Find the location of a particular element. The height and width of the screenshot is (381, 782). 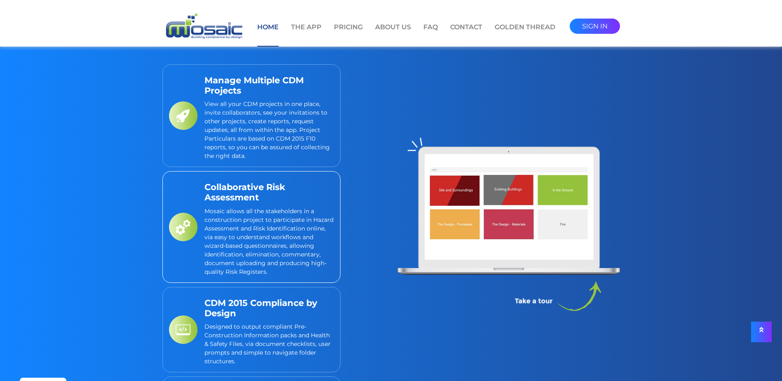

p: View all your CDM projects in one place, invite collaborators, see your invitations to other proj... is located at coordinates (269, 130).